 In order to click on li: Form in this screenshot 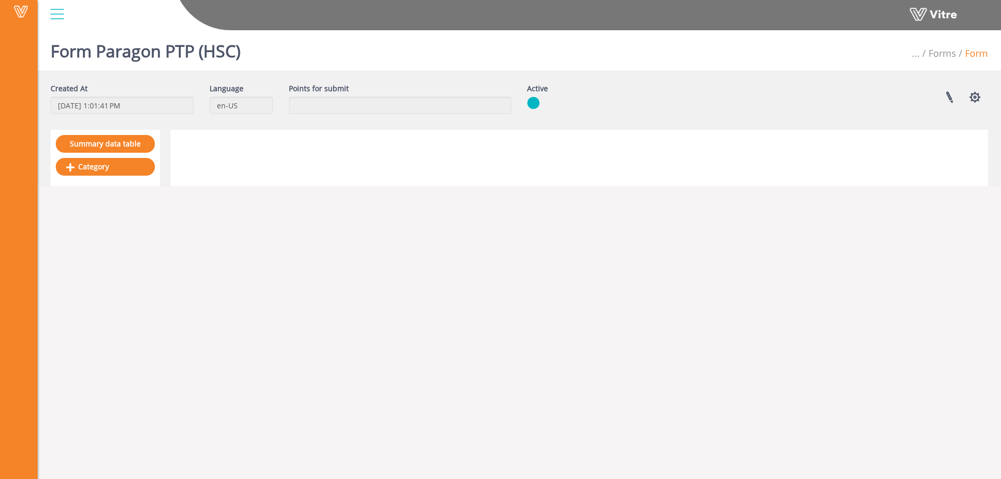, I will do `click(972, 54)`.